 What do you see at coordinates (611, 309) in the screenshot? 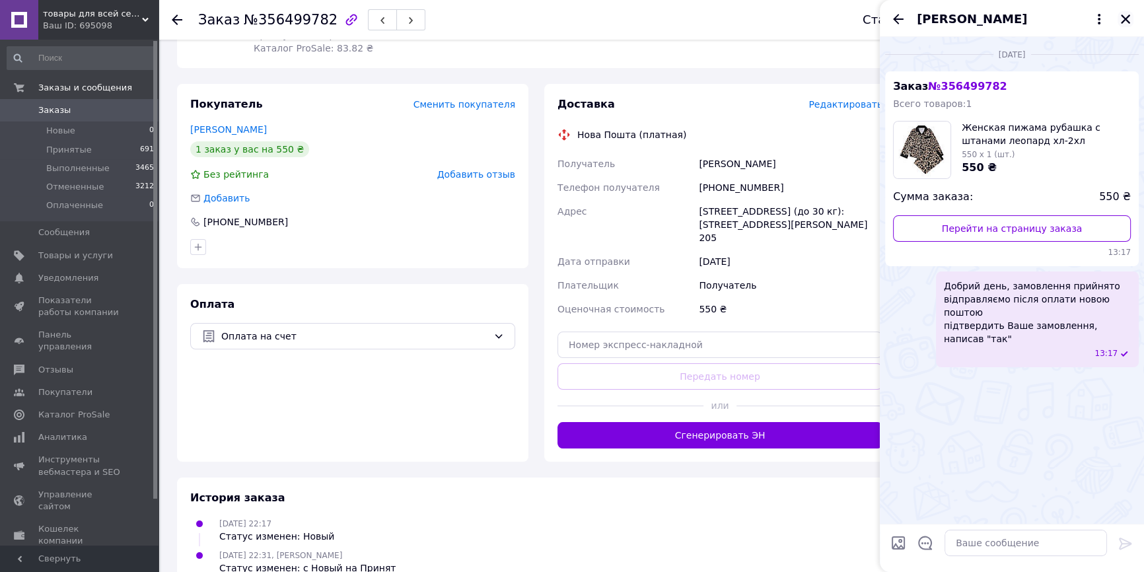
I see `span: Оценочная стоимость` at bounding box center [611, 309].